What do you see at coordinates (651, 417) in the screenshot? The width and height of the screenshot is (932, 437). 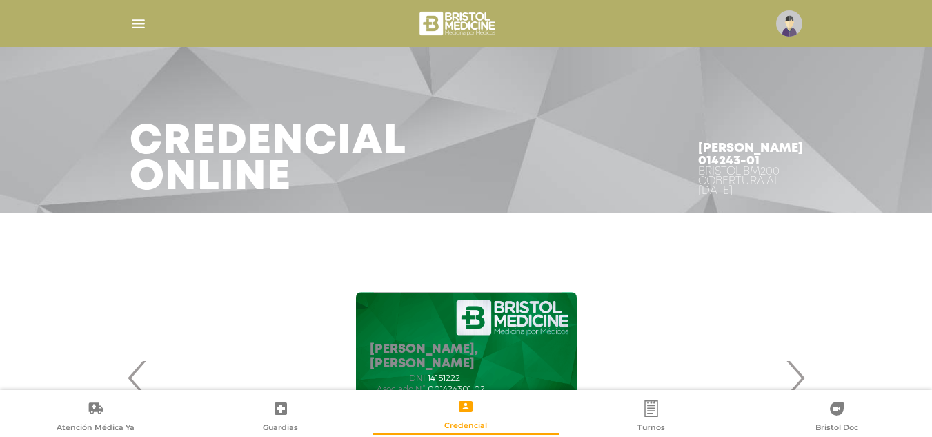 I see `a: Turnos` at bounding box center [651, 417].